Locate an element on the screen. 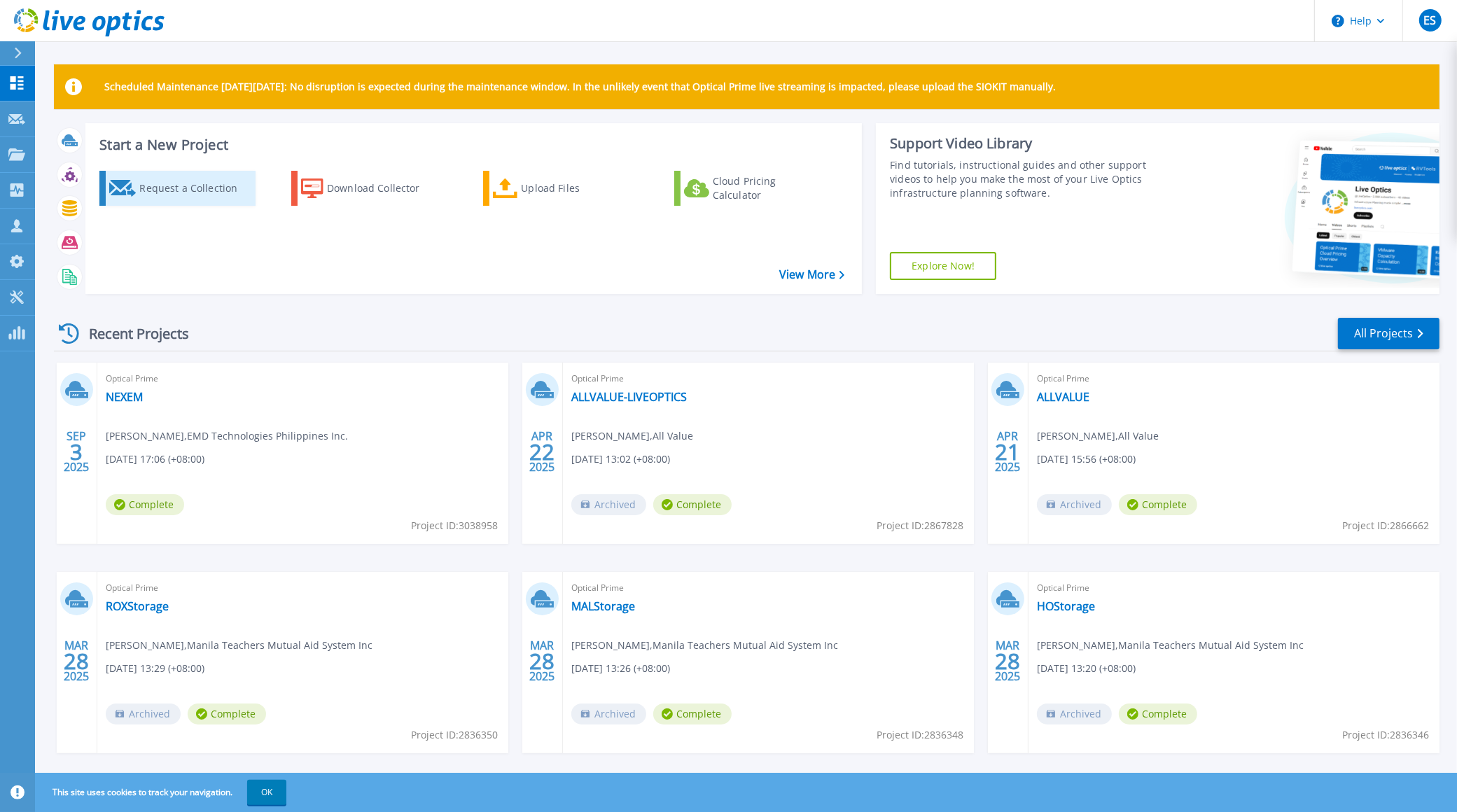 The image size is (1457, 812). span: This site uses cookies to track your navigation. is located at coordinates (162, 792).